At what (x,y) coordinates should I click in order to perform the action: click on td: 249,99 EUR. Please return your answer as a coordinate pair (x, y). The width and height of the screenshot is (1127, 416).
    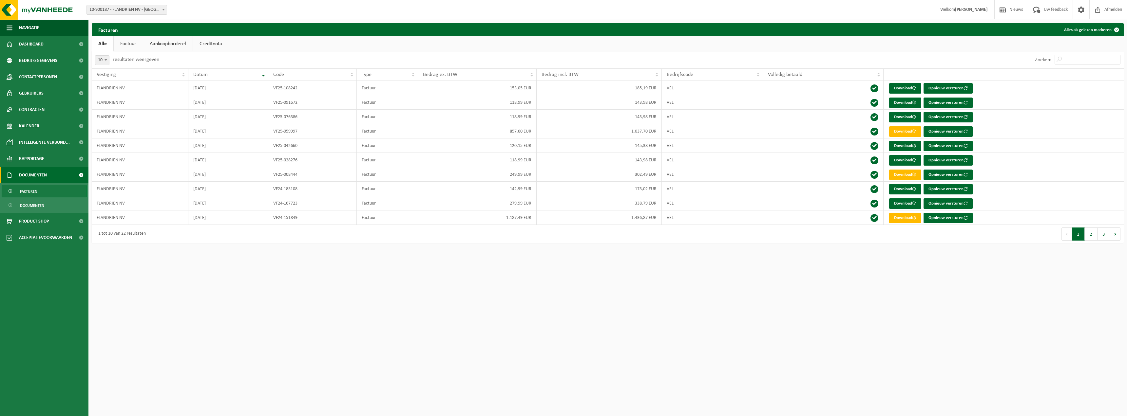
    Looking at the image, I should click on (477, 175).